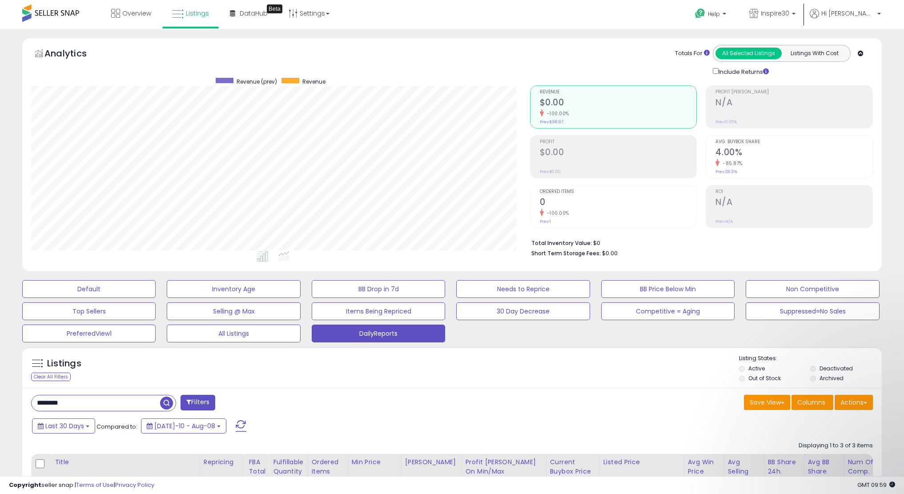 This screenshot has height=494, width=904. I want to click on div: seller snap | |, so click(81, 485).